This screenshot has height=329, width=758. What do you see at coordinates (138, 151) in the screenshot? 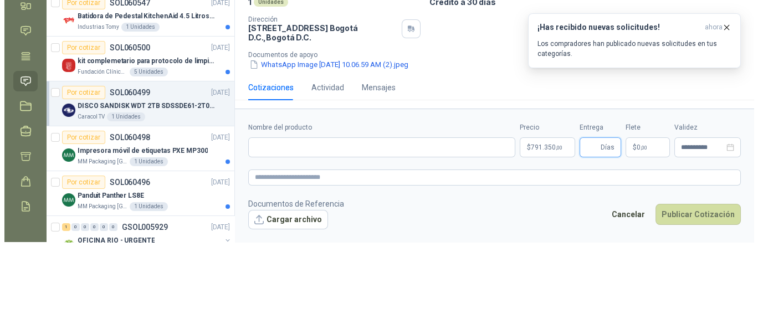
I see `p: Impresora móvil de etiquetas PXE MP300` at bounding box center [138, 151].